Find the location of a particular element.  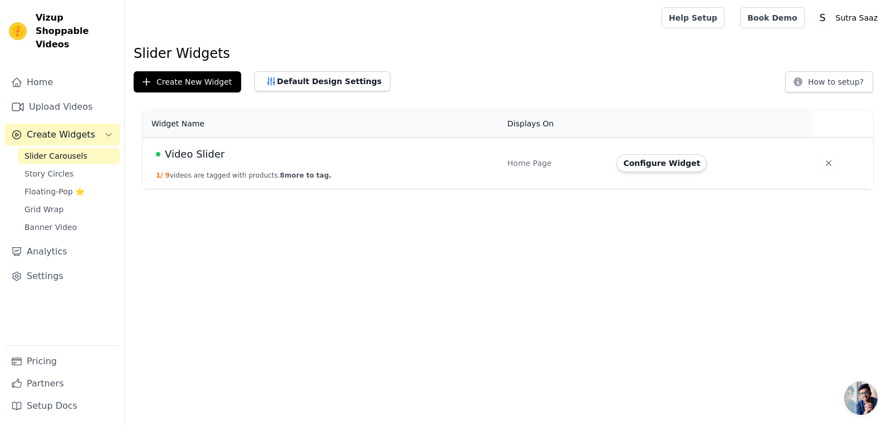

th: Widget Name is located at coordinates (321, 124).